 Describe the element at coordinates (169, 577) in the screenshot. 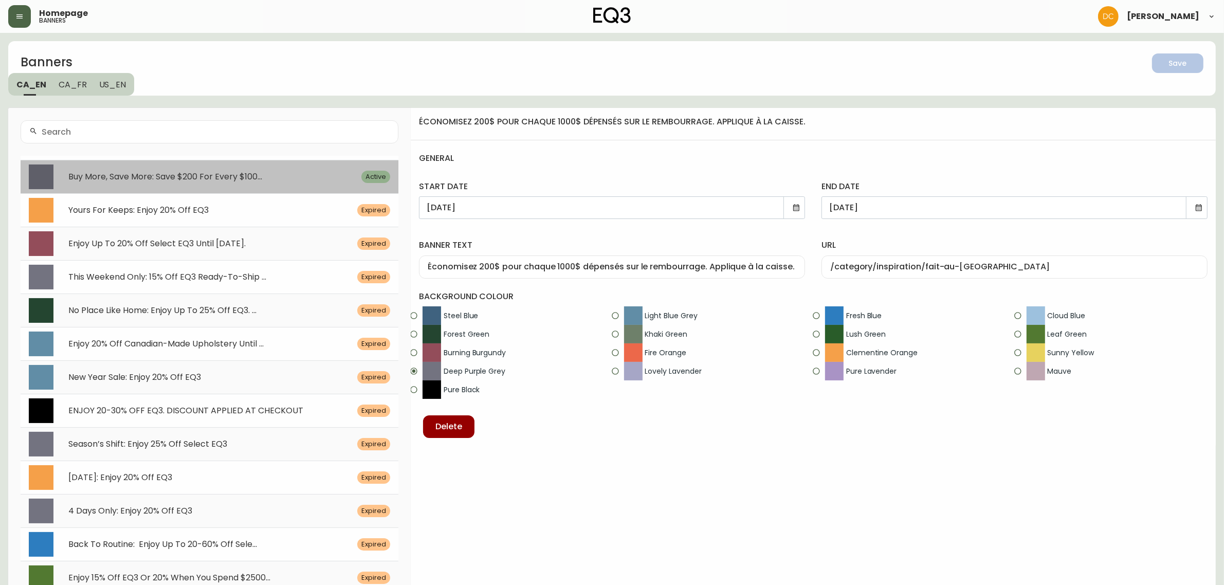

I see `span: Enjoy 15% Off EQ3 Or 20% When You Spend $2500...` at that location.